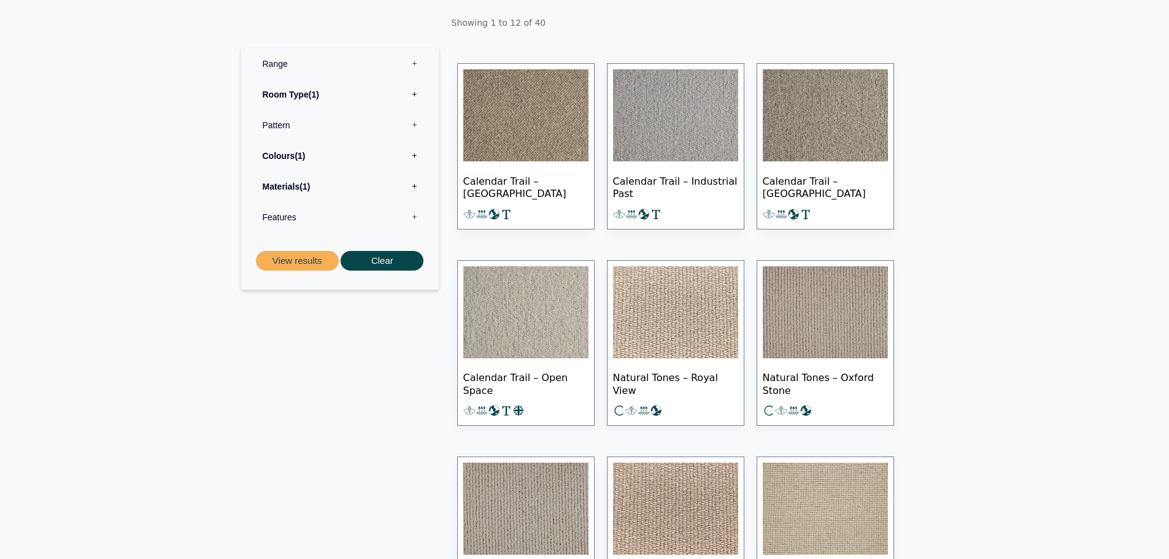 The height and width of the screenshot is (559, 1169). What do you see at coordinates (676, 383) in the screenshot?
I see `span: Natural Tones – Royal View` at bounding box center [676, 383].